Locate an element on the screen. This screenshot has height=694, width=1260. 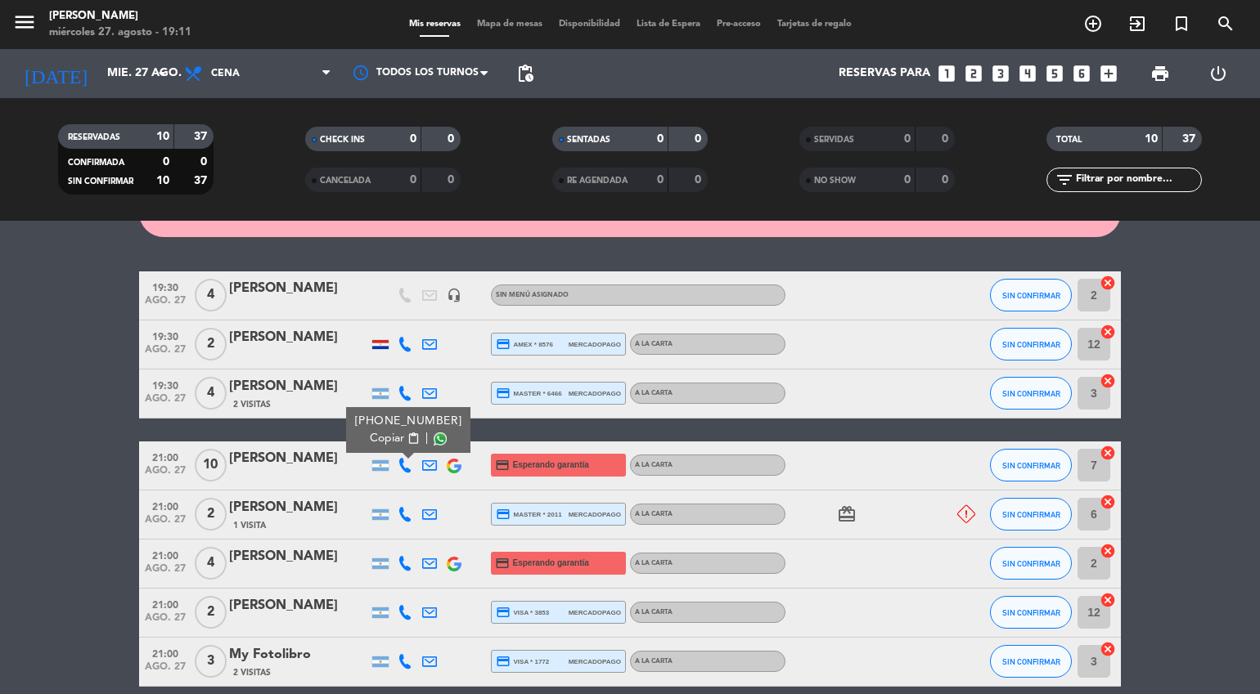
span: Mapa de mesas is located at coordinates (510, 24).